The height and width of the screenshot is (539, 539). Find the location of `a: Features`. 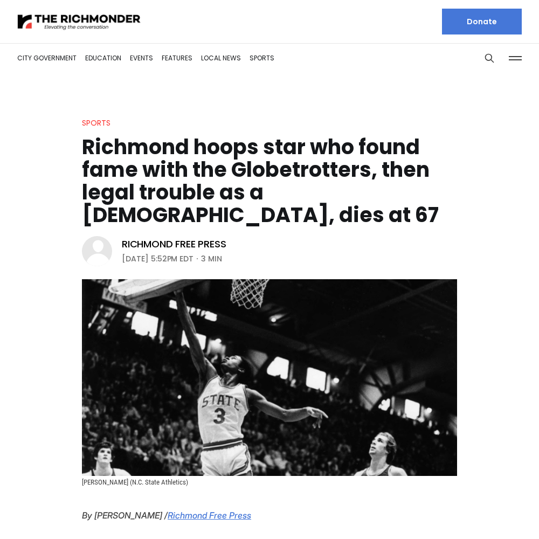

a: Features is located at coordinates (177, 58).